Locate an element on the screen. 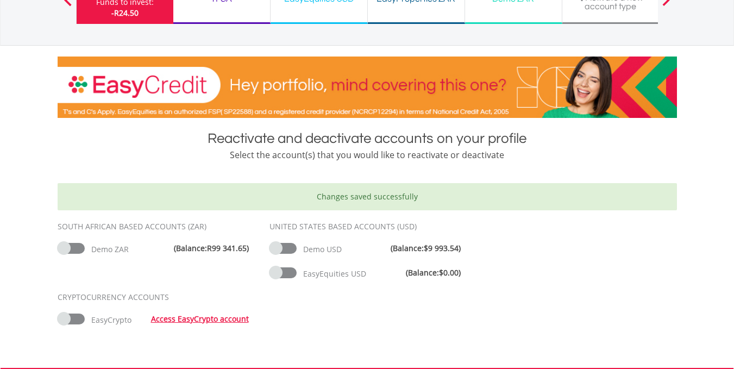 The width and height of the screenshot is (734, 369). a: Access EasyCrypto account is located at coordinates (200, 318).